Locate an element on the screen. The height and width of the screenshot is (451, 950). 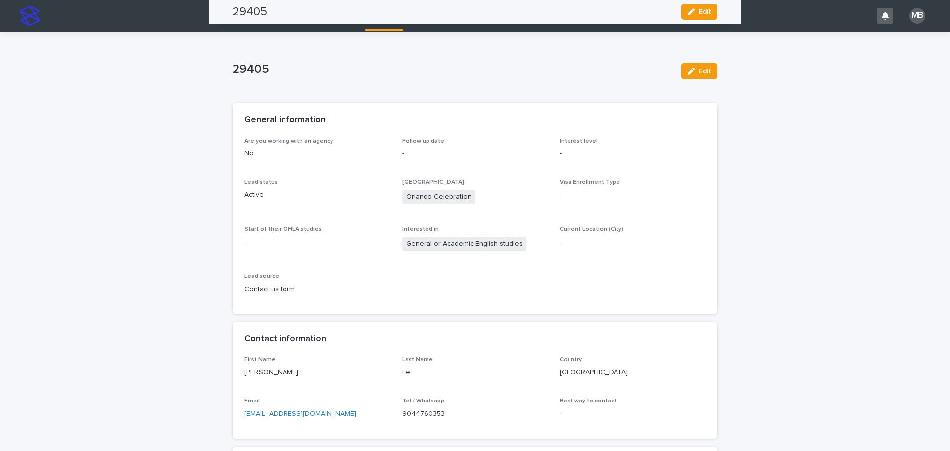
span: Orlando Celebration is located at coordinates (439, 196).